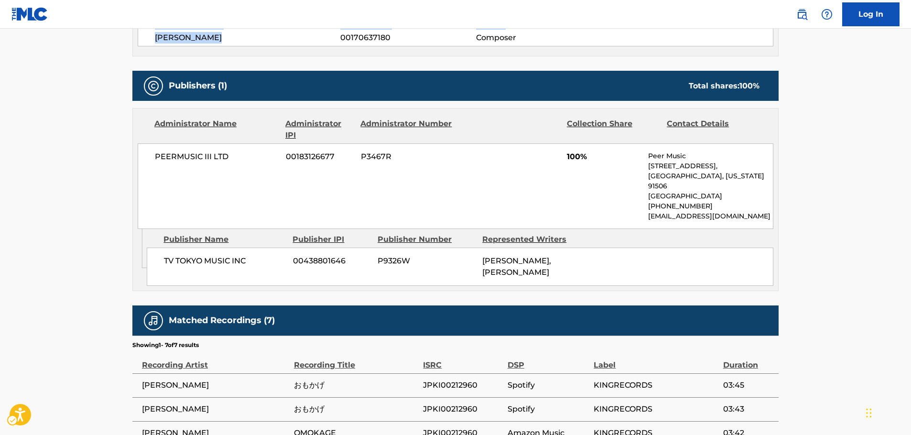  Describe the element at coordinates (749, 86) in the screenshot. I see `span: 100 %` at that location.